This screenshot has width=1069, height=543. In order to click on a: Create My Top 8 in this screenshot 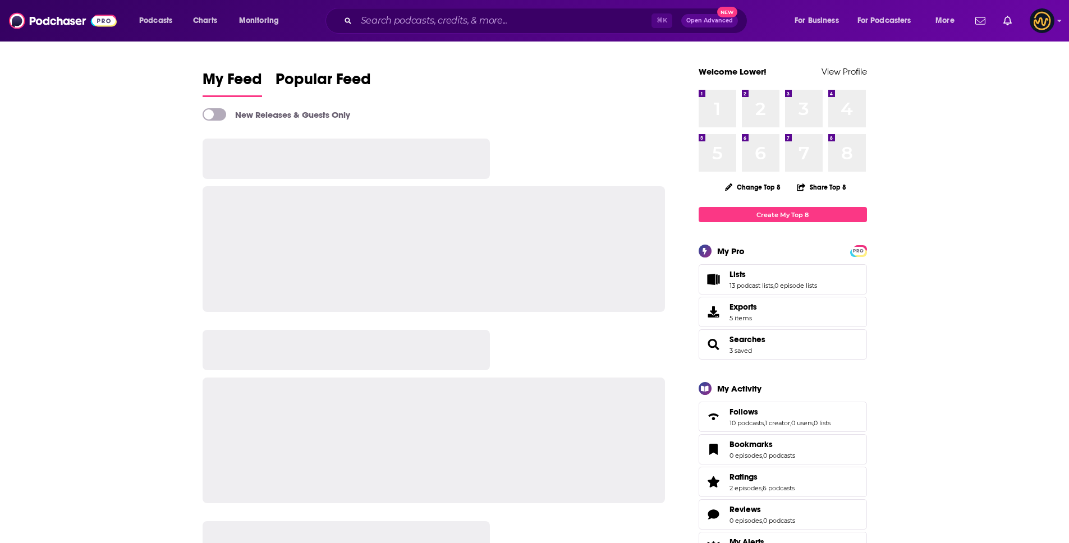, I will do `click(783, 214)`.